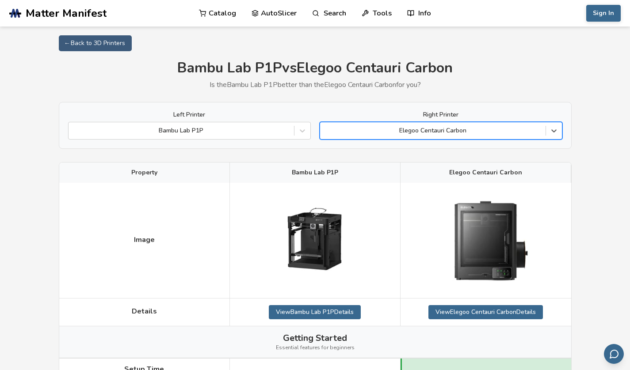 The width and height of the screenshot is (630, 370). Describe the element at coordinates (315, 68) in the screenshot. I see `h1: Bambu Lab P1P vs Elegoo Centauri Carbon` at that location.